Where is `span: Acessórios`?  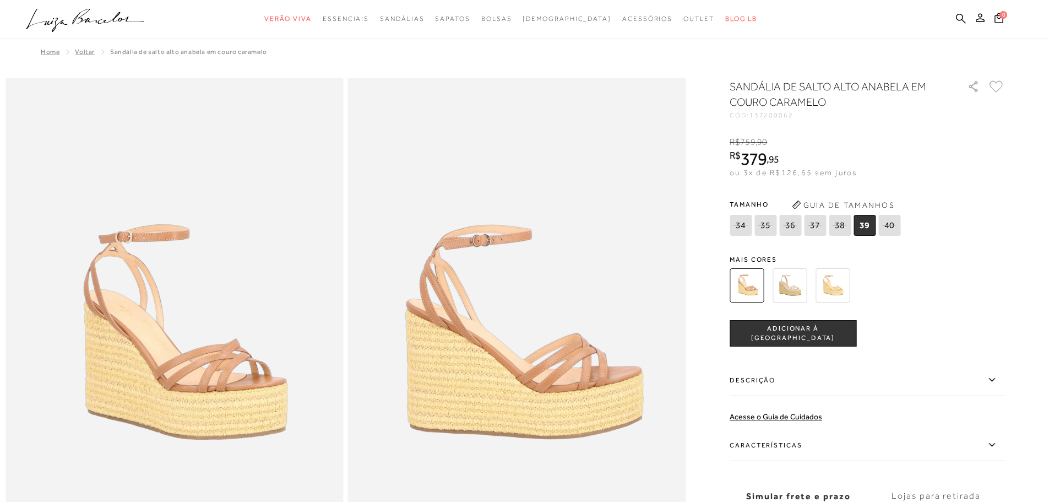 span: Acessórios is located at coordinates (647, 19).